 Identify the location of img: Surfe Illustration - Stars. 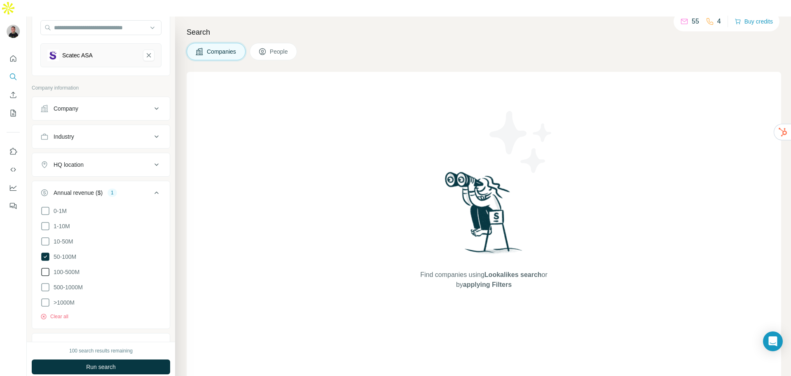
(521, 142).